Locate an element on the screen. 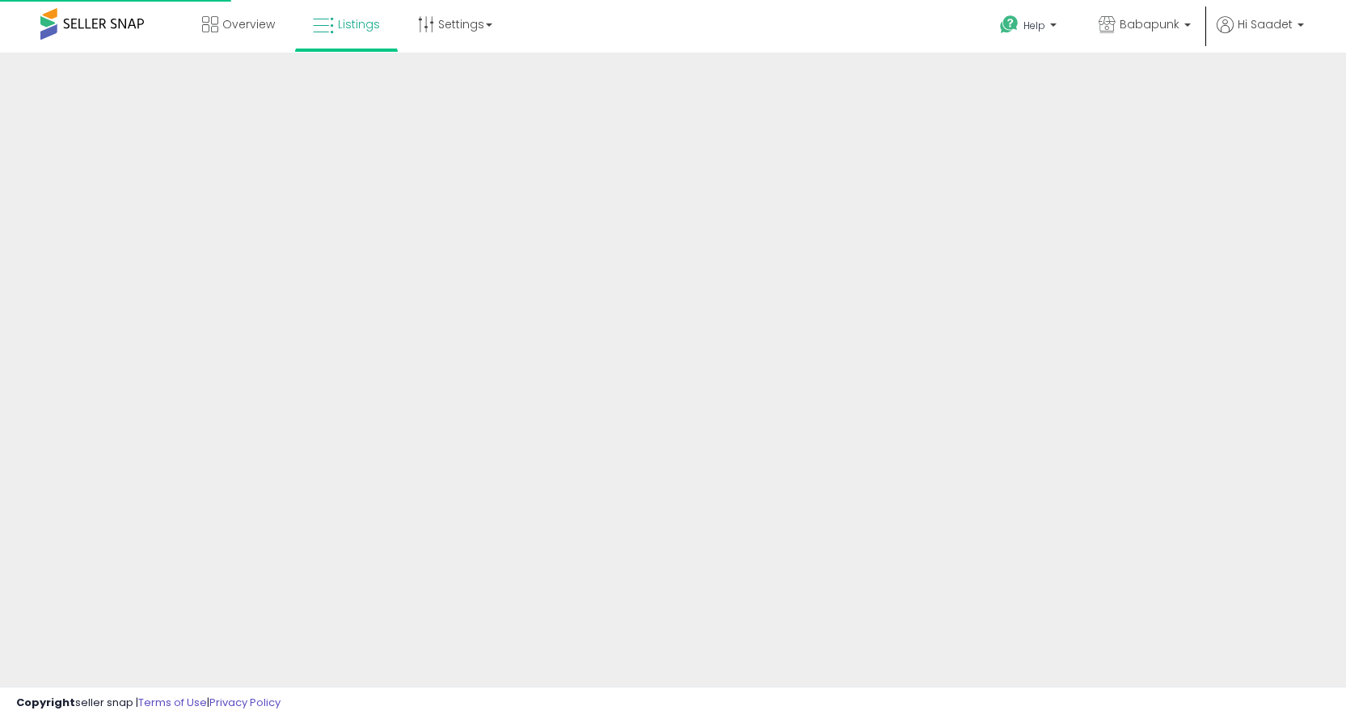  a: Terms of Use is located at coordinates (172, 702).